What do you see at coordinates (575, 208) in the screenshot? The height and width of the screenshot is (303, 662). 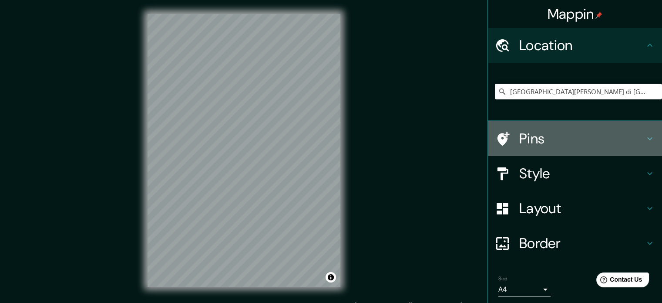 I see `div: Layout` at bounding box center [575, 208].